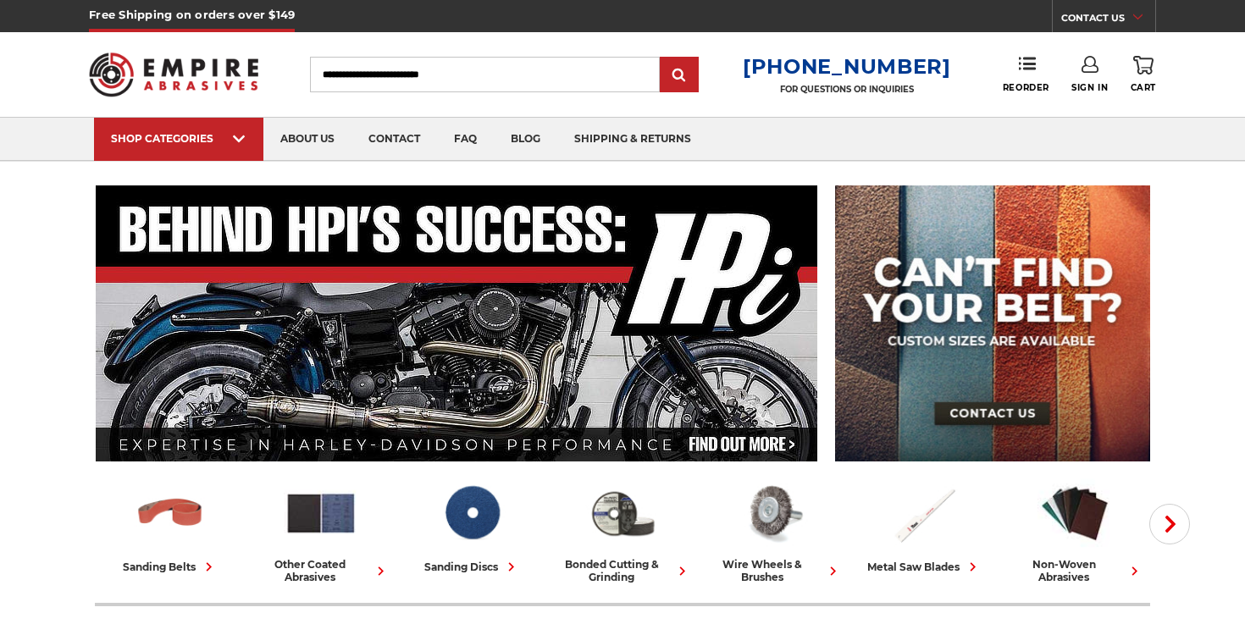 The width and height of the screenshot is (1245, 635). I want to click on a: about us, so click(307, 139).